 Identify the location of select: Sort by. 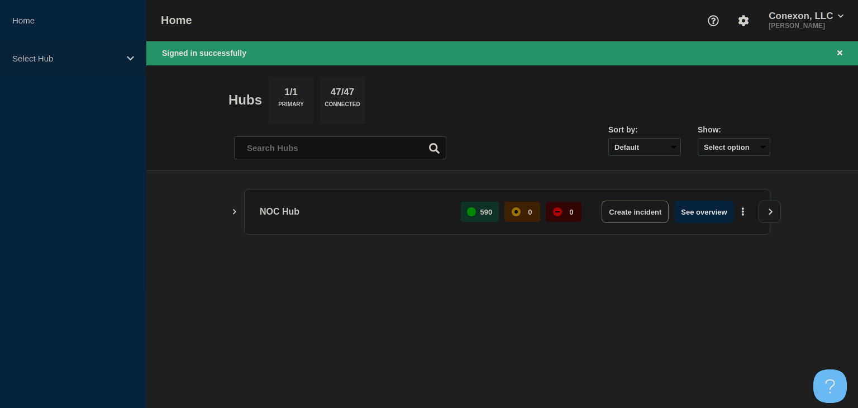
(645, 147).